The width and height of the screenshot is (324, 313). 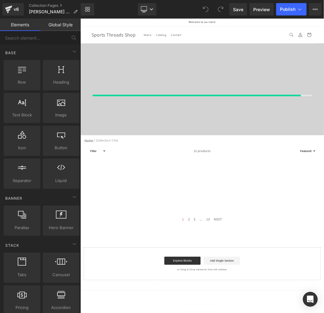 What do you see at coordinates (16, 9) in the screenshot?
I see `div: v6` at bounding box center [16, 9].